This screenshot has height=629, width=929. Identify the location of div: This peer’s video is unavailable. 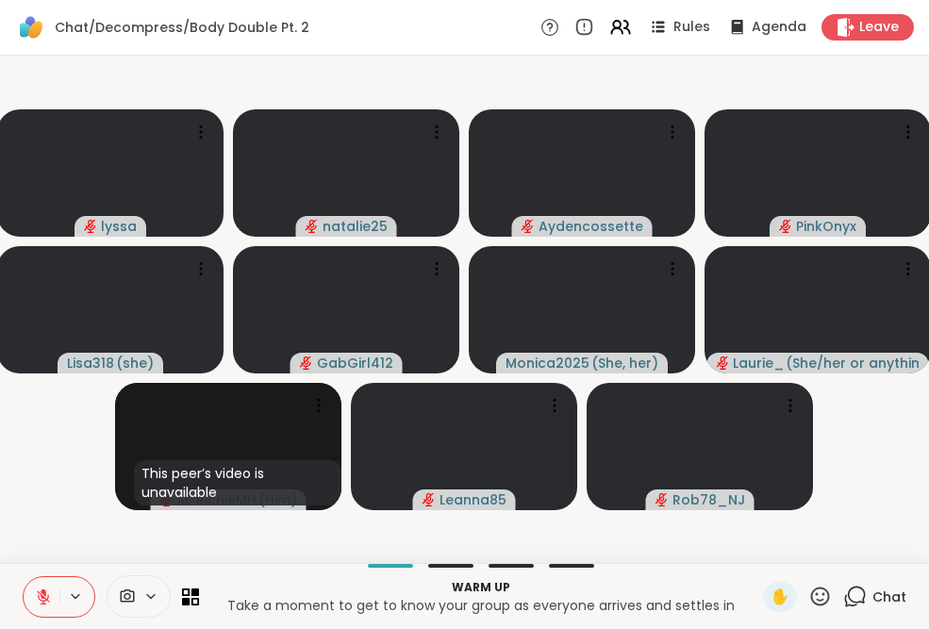
(238, 483).